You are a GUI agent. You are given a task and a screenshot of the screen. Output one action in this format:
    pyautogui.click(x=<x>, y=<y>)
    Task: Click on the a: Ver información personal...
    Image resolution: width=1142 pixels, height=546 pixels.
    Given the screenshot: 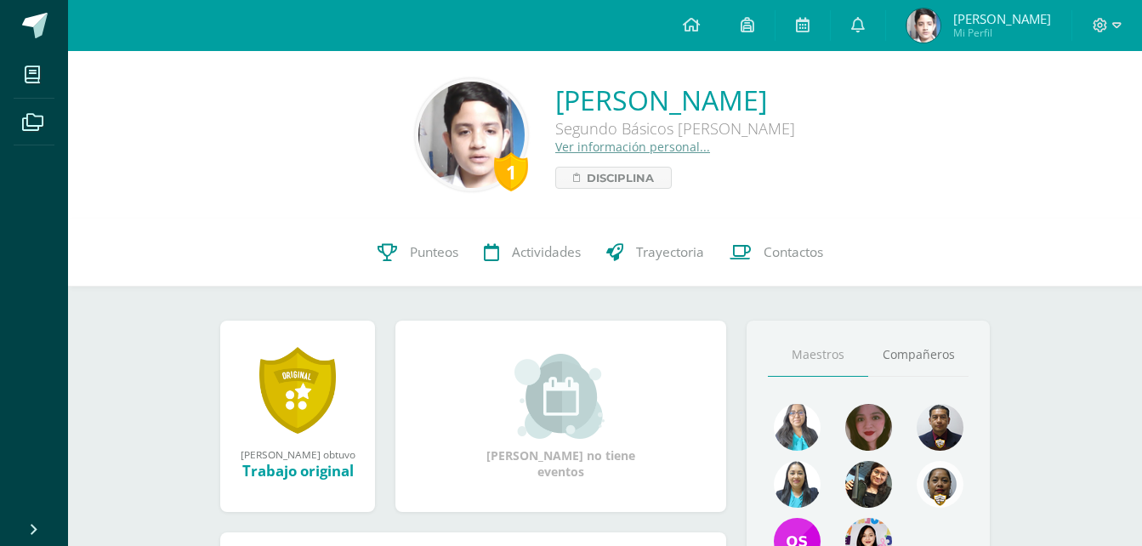 What is the action you would take?
    pyautogui.click(x=633, y=146)
    